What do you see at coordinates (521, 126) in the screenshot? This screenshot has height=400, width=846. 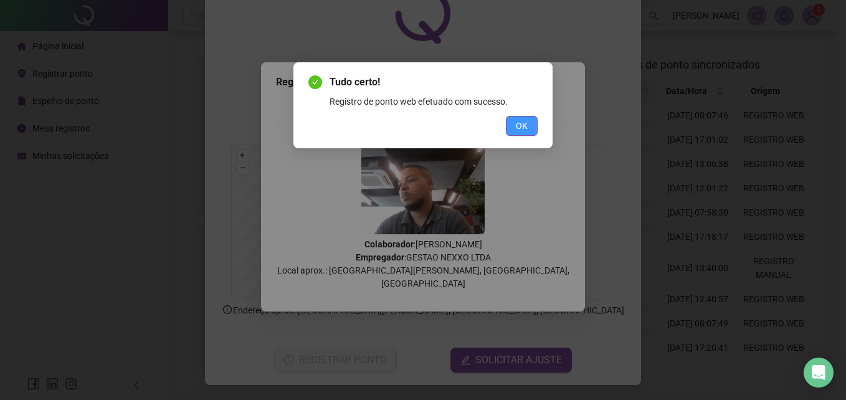 I see `button: OK` at bounding box center [521, 126].